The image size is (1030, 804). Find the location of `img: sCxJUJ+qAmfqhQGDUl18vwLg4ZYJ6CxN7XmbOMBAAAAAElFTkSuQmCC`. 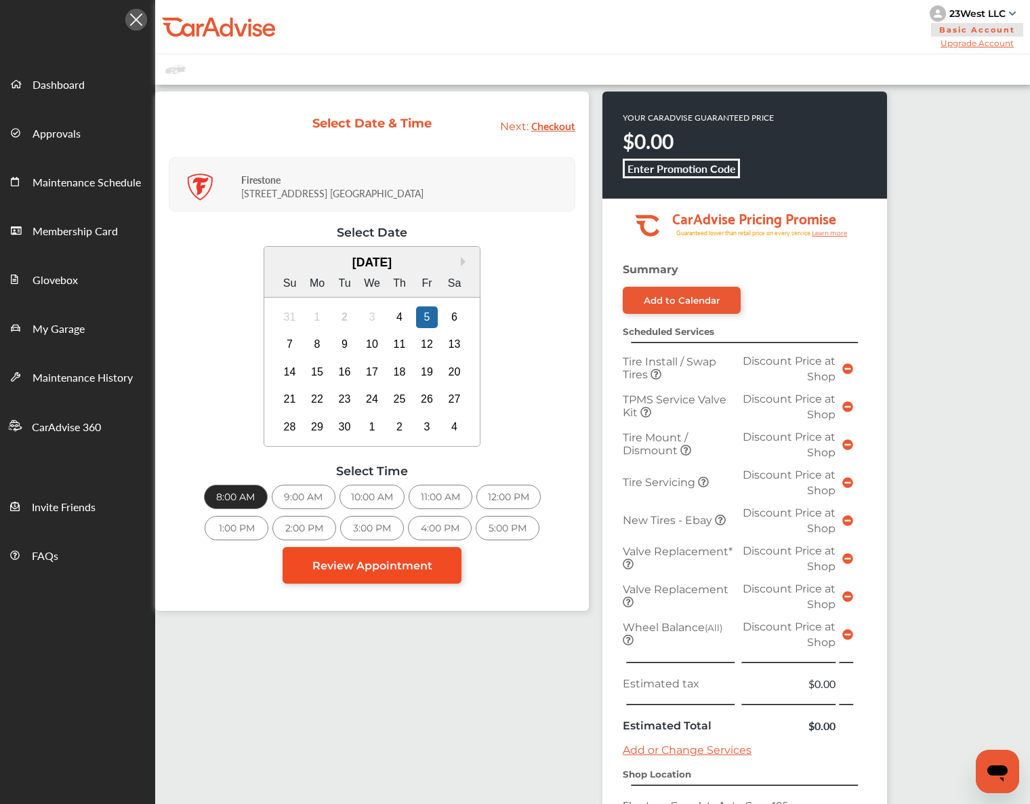

img: sCxJUJ+qAmfqhQGDUl18vwLg4ZYJ6CxN7XmbOMBAAAAAElFTkSuQmCC is located at coordinates (1013, 14).